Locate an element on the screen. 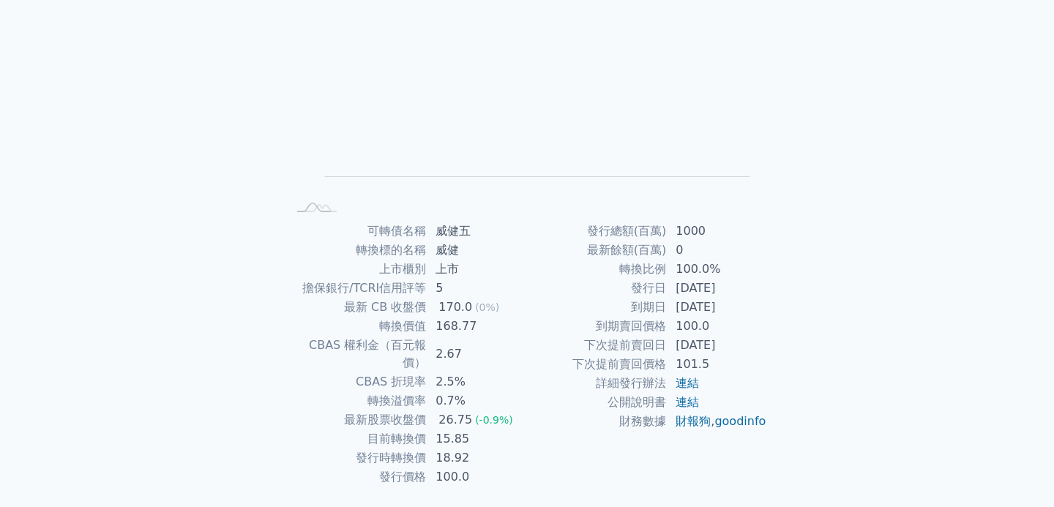 The height and width of the screenshot is (507, 1054). td: 2.67 is located at coordinates (477, 354).